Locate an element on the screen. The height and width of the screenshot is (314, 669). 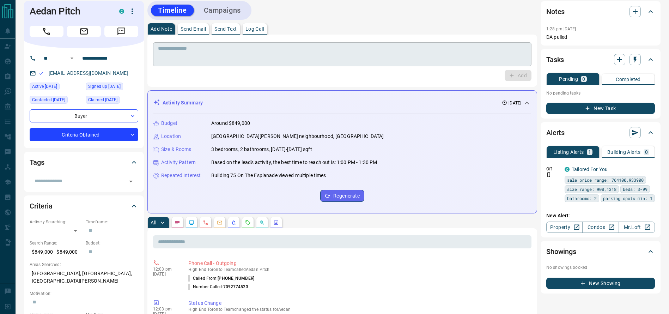
svg: Lead Browsing Activity is located at coordinates (192, 223).